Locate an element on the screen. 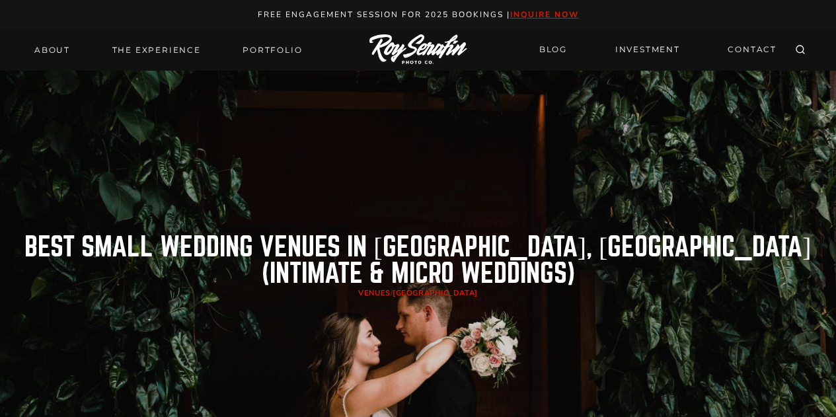 Image resolution: width=836 pixels, height=417 pixels. a: About is located at coordinates (52, 50).